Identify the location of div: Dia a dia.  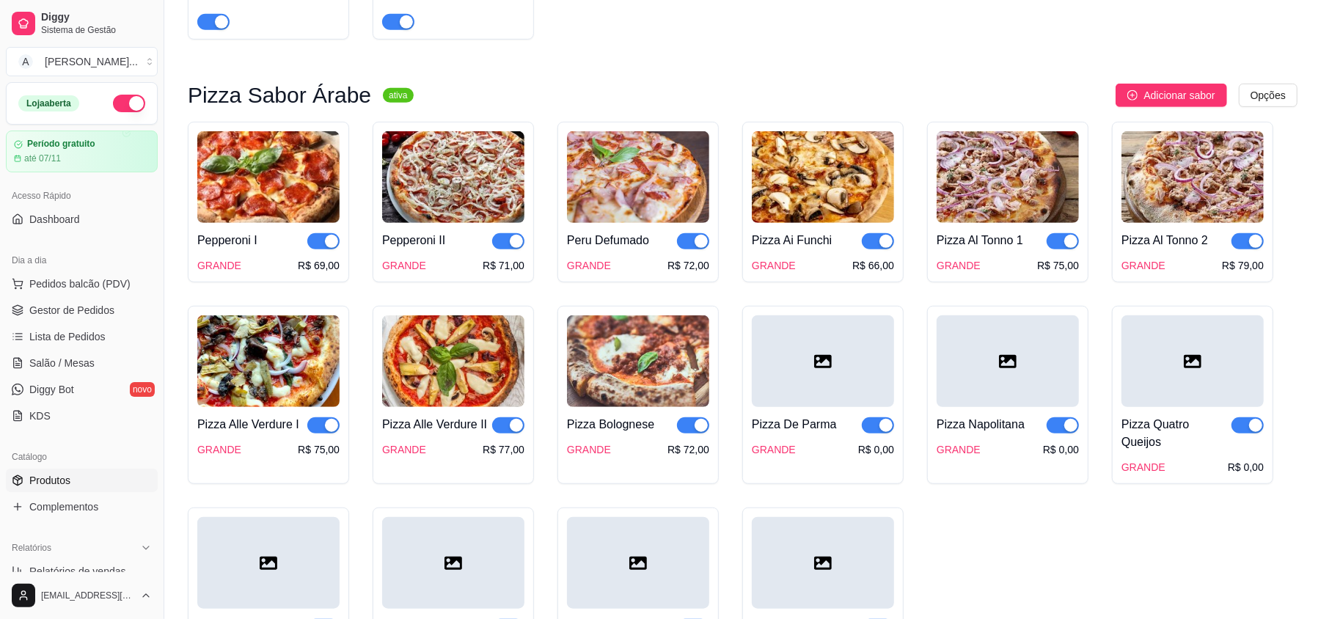
(81, 260).